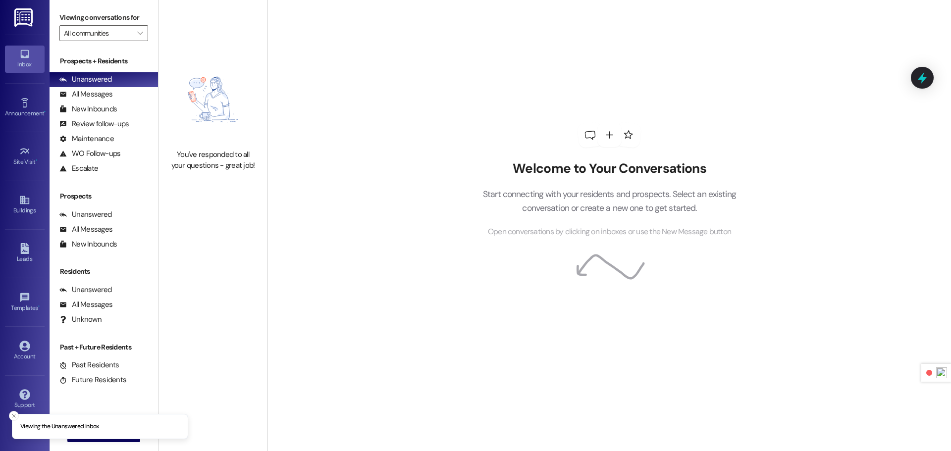 Image resolution: width=951 pixels, height=451 pixels. Describe the element at coordinates (98, 33) in the screenshot. I see `input: All communities` at that location.